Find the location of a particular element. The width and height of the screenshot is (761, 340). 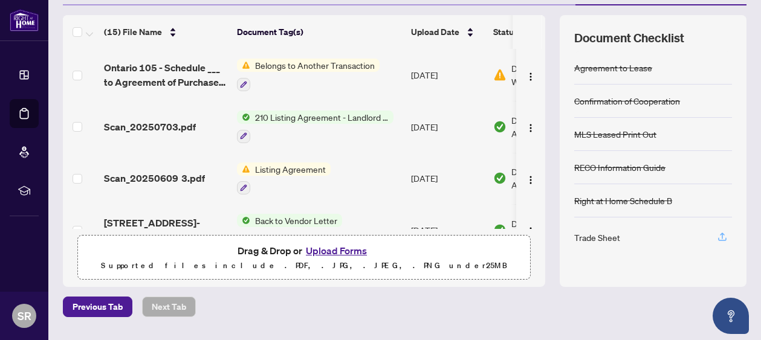

button: Status IconListing Agreement is located at coordinates (283, 179).